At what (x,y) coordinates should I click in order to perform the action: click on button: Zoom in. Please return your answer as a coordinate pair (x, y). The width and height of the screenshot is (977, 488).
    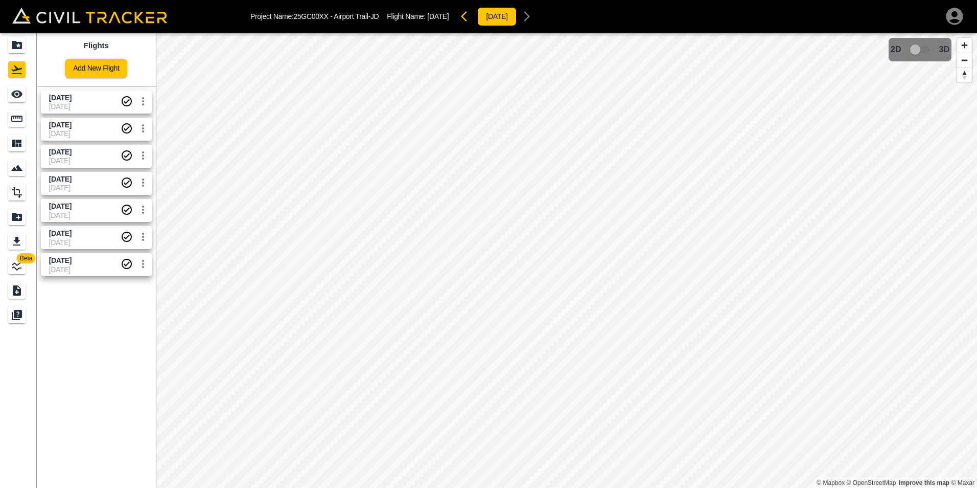
    Looking at the image, I should click on (964, 45).